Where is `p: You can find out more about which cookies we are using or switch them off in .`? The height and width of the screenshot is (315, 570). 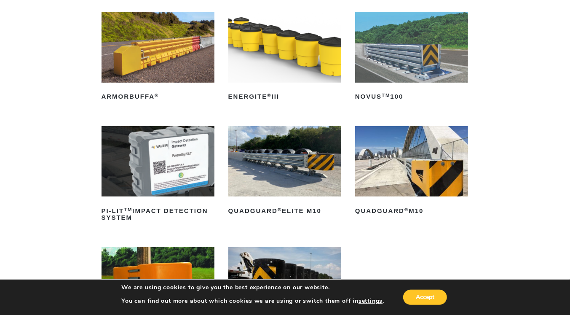 p: You can find out more about which cookies we are using or switch them off in . is located at coordinates (253, 301).